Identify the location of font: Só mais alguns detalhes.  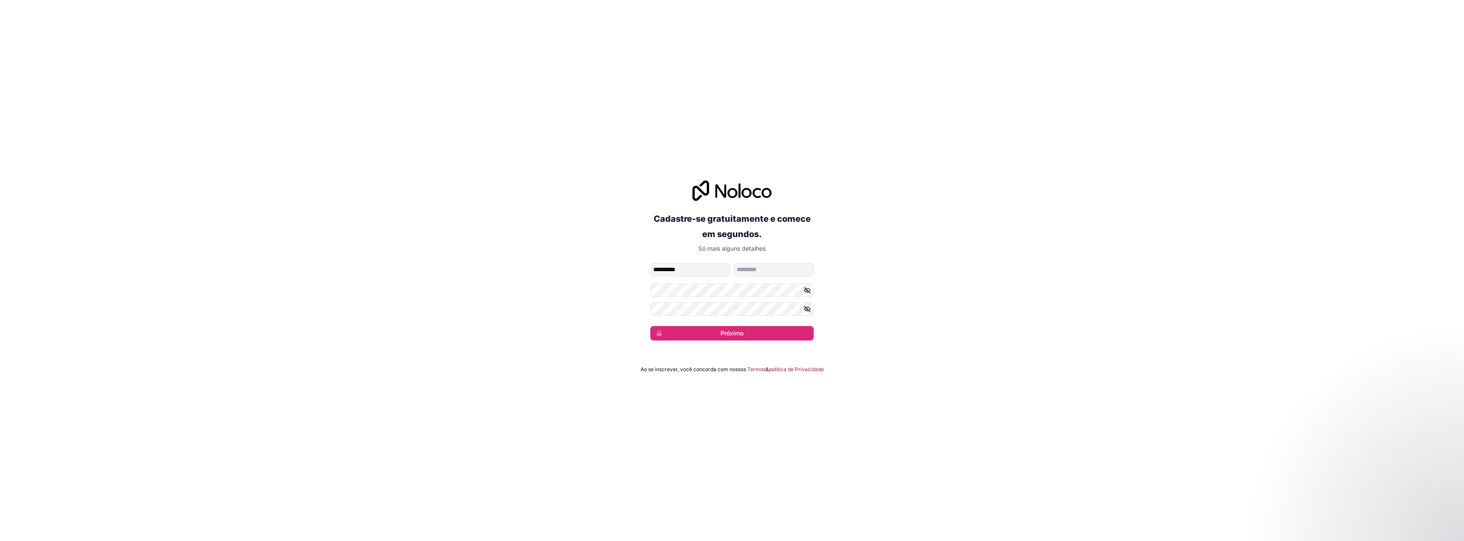
(732, 248).